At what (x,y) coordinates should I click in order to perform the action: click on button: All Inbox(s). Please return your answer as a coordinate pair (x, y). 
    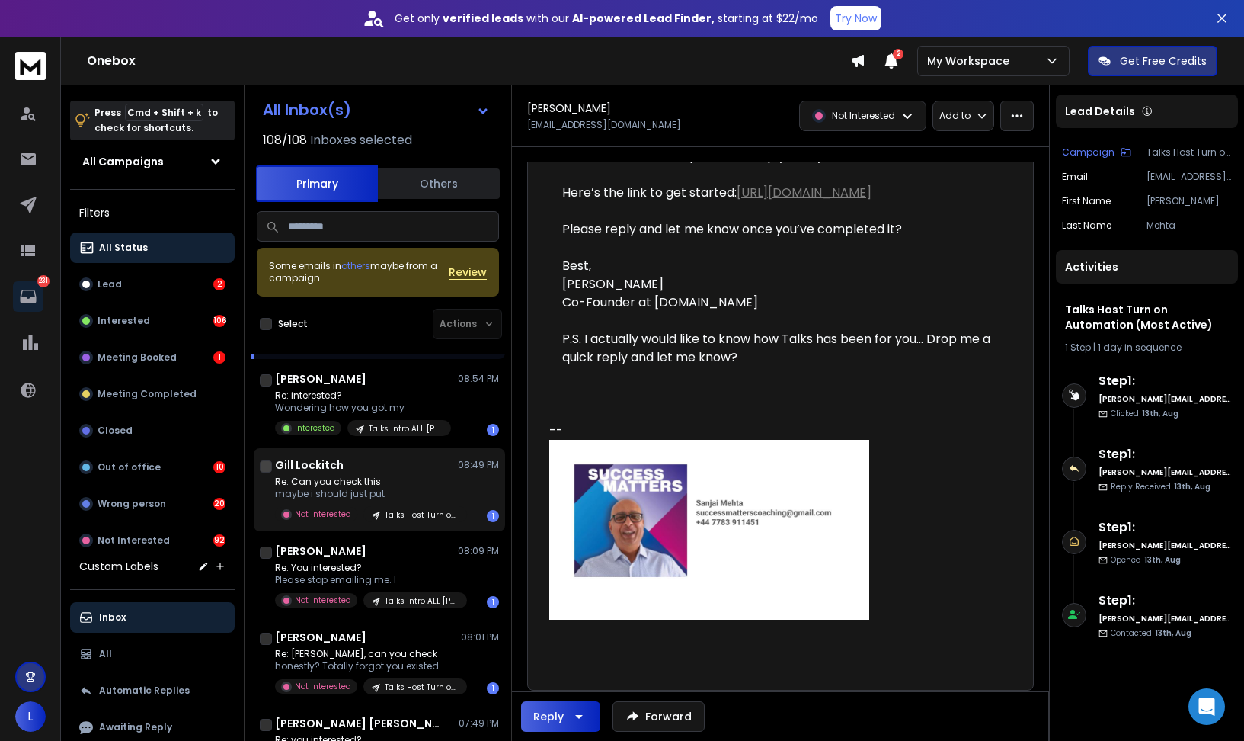
    Looking at the image, I should click on (376, 110).